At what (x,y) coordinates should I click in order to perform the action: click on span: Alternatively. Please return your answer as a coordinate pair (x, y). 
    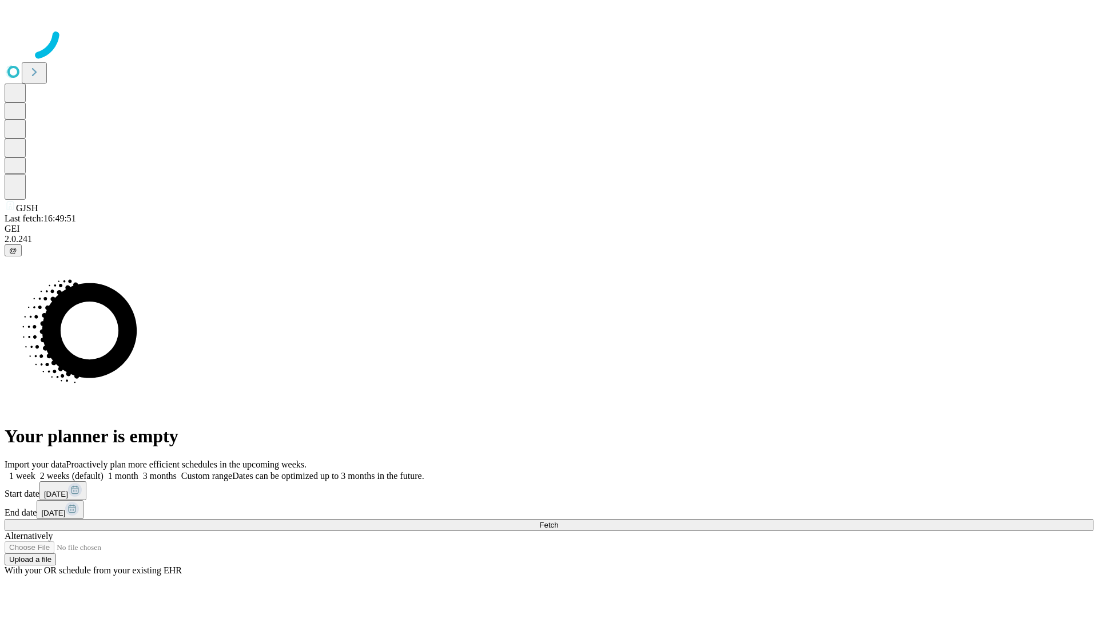
    Looking at the image, I should click on (29, 535).